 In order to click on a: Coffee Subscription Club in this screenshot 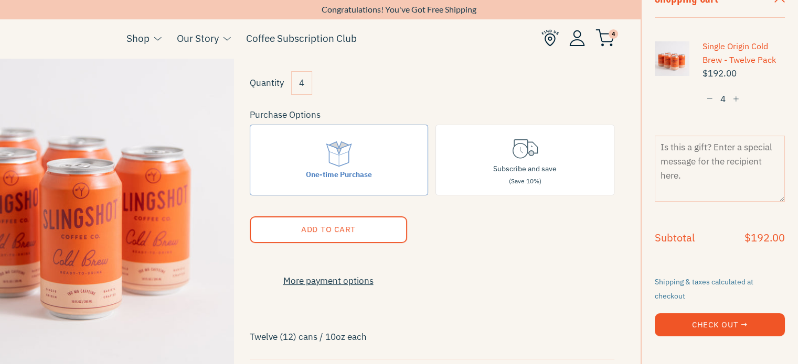, I will do `click(301, 38)`.